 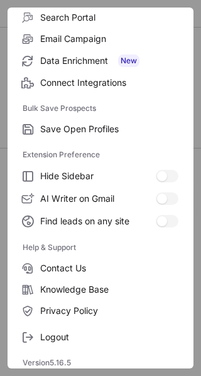 I want to click on span: Data Enrichment, so click(x=109, y=61).